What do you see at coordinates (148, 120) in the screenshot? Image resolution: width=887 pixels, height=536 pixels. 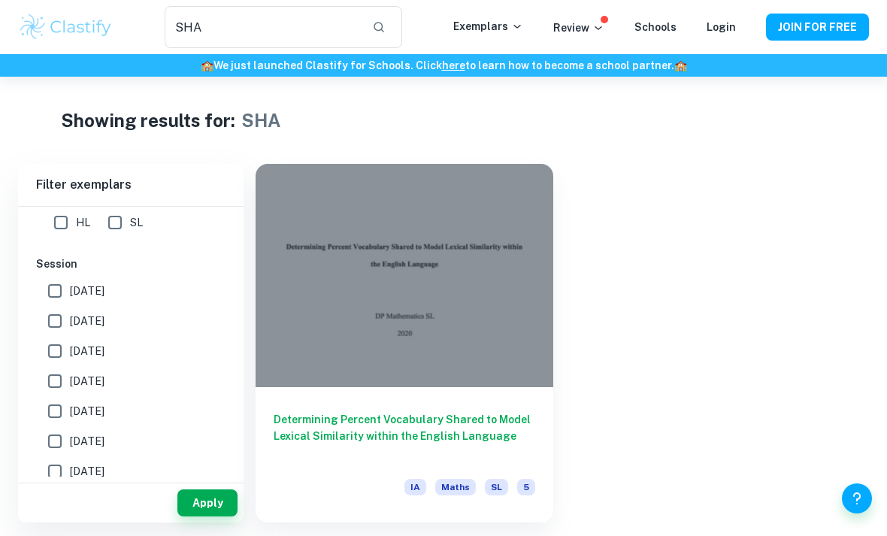 I see `h1: Showing results for:` at bounding box center [148, 120].